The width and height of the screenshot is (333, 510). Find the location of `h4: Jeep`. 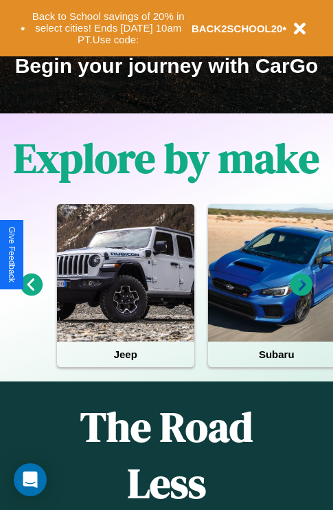

h4: Jeep is located at coordinates (126, 354).